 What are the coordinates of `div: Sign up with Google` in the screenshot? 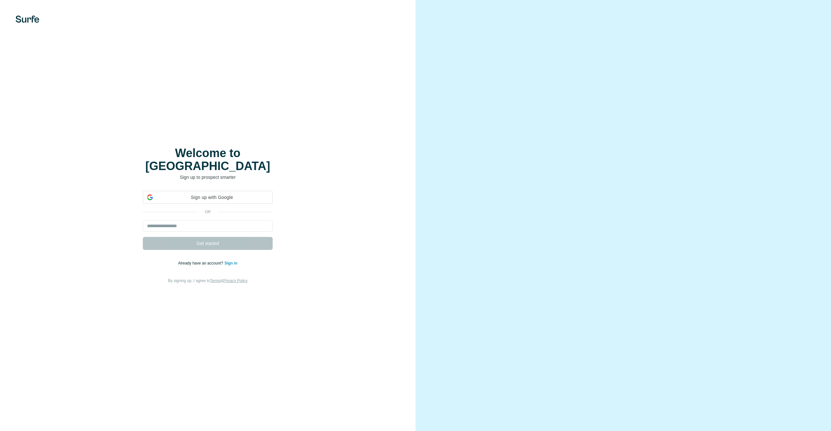 It's located at (208, 197).